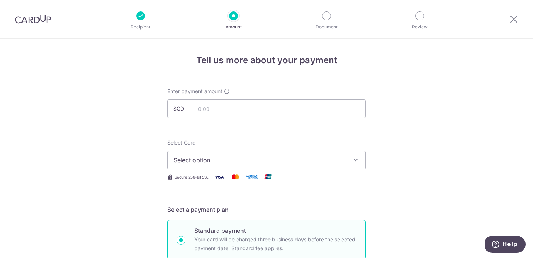  Describe the element at coordinates (326, 27) in the screenshot. I see `p: Document` at that location.